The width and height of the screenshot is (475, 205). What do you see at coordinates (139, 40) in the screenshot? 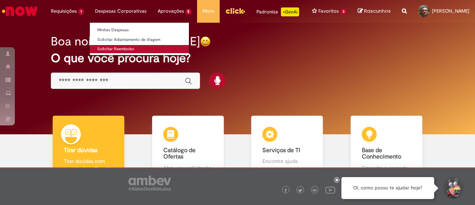
I see `a: Solicitar Adiantamento de Viagem` at bounding box center [139, 40].